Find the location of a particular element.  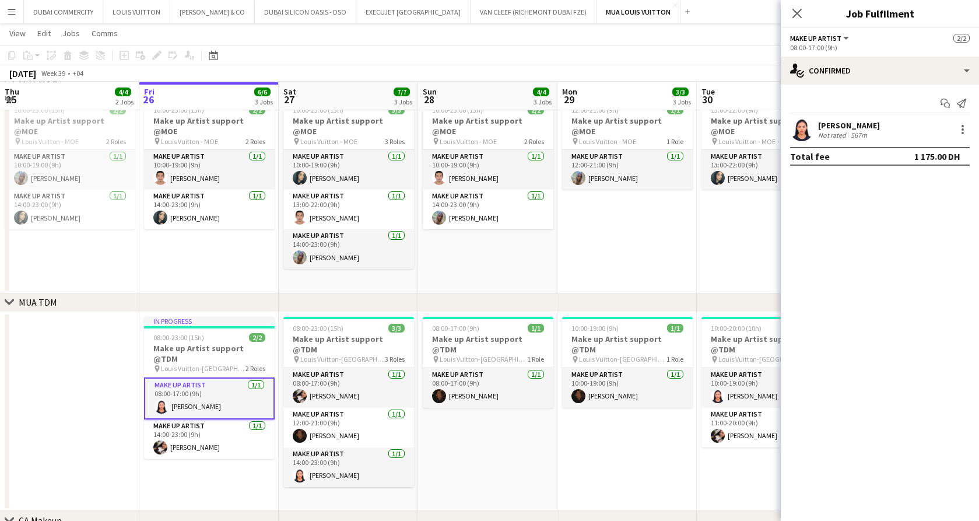

div: 12:00-21:00 (9h)1/1Make up Artist support @MOE Louis Vuitton - MOE1 RoleMake up artist1/112:00-21... is located at coordinates (627, 144).